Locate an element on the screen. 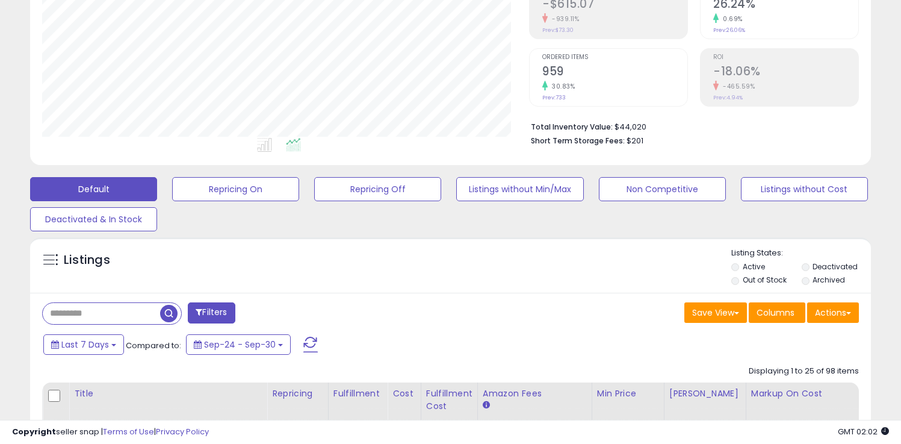  span: Compared to: is located at coordinates (153, 345).